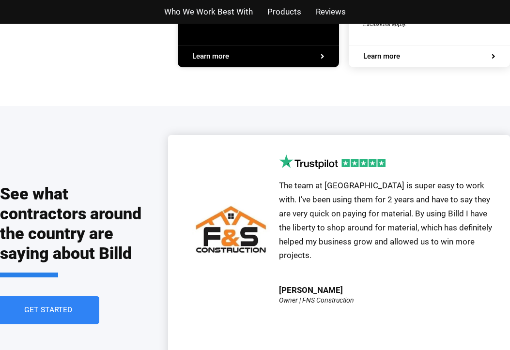 Image resolution: width=510 pixels, height=350 pixels. What do you see at coordinates (339, 250) in the screenshot?
I see `div: 2 / 3` at bounding box center [339, 250].